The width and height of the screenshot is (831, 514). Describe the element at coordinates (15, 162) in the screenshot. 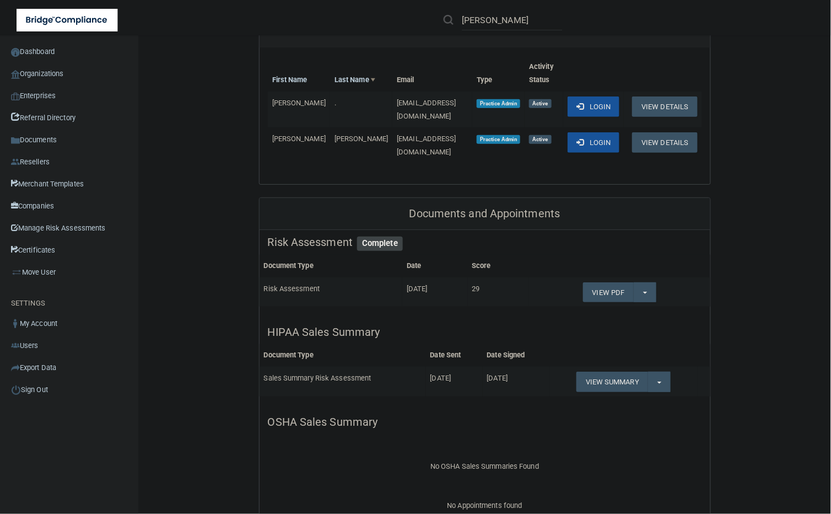

I see `img: ic_reseller.de258add.png` at that location.